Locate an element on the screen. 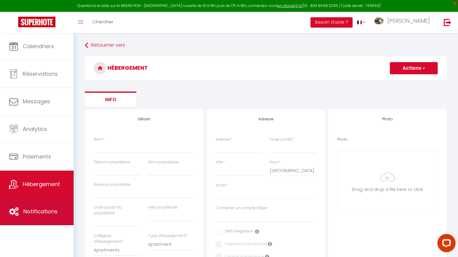  span: Messages is located at coordinates (36, 101).